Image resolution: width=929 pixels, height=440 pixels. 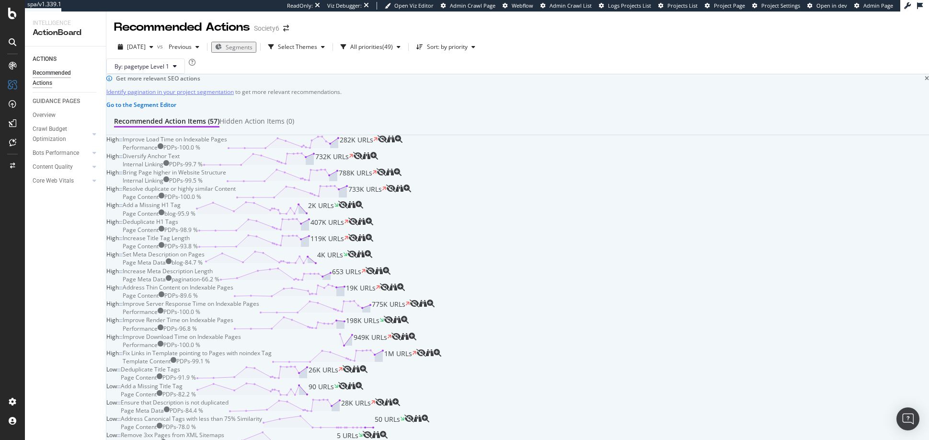 I want to click on button: By: pagetype Level 1, so click(x=146, y=66).